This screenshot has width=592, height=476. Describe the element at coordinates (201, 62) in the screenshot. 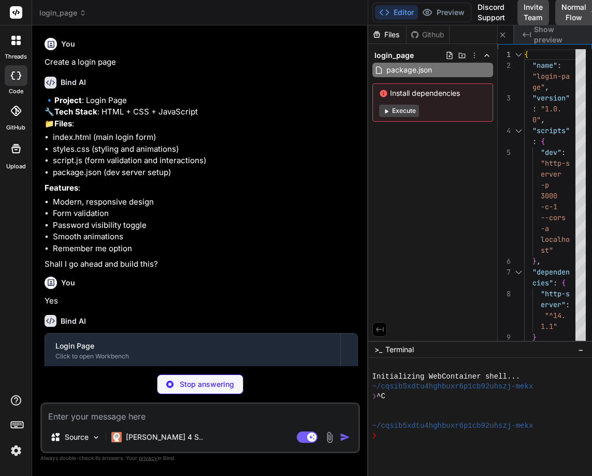

I see `p: Create a login page` at that location.